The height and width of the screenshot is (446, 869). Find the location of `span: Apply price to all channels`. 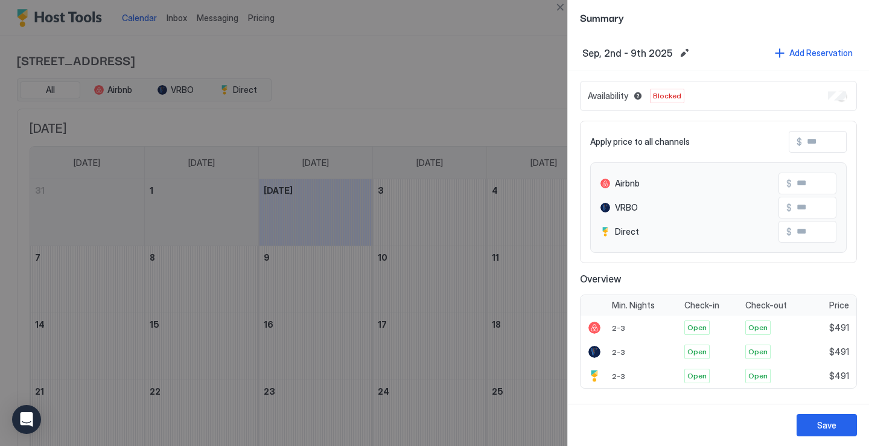

span: Apply price to all channels is located at coordinates (640, 142).